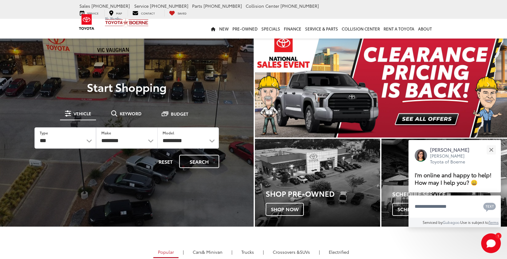 Image resolution: width=507 pixels, height=259 pixels. What do you see at coordinates (490, 206) in the screenshot?
I see `button: Chat with SMS` at bounding box center [490, 206].